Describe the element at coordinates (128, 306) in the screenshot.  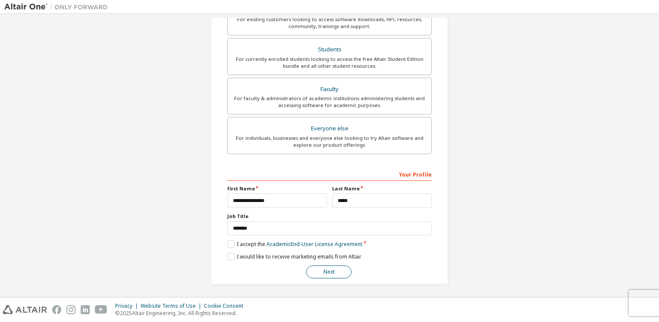
I see `div: Privacy` at that location.